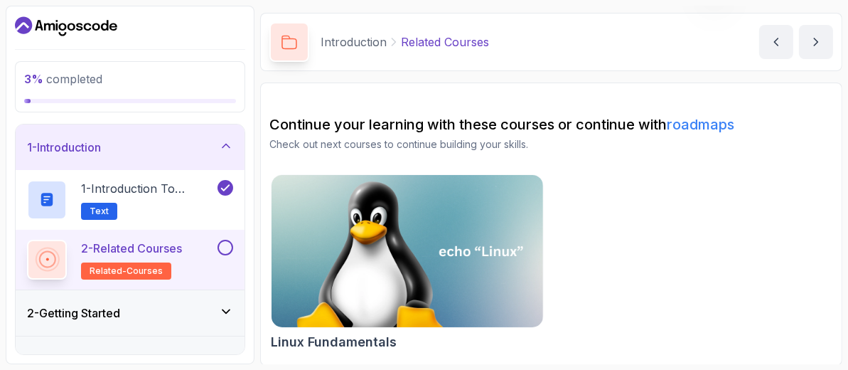 This screenshot has width=848, height=370. What do you see at coordinates (73, 313) in the screenshot?
I see `h3: 2 - Getting Started` at bounding box center [73, 313].